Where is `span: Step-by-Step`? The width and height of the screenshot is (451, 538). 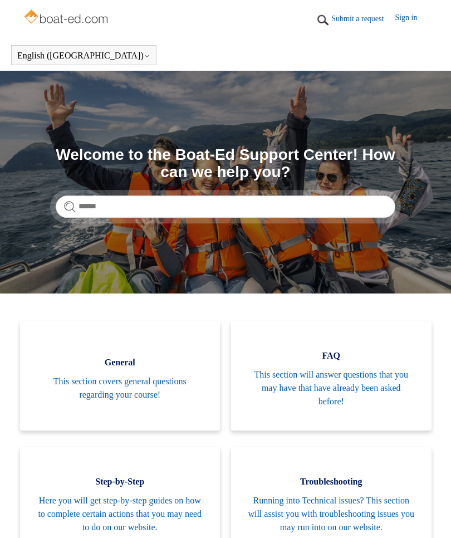
span: Step-by-Step is located at coordinates (120, 482).